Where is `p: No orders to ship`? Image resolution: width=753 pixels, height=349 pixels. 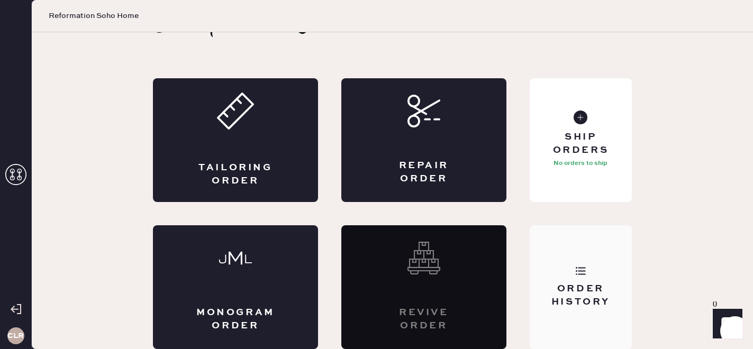
p: No orders to ship is located at coordinates (580, 164).